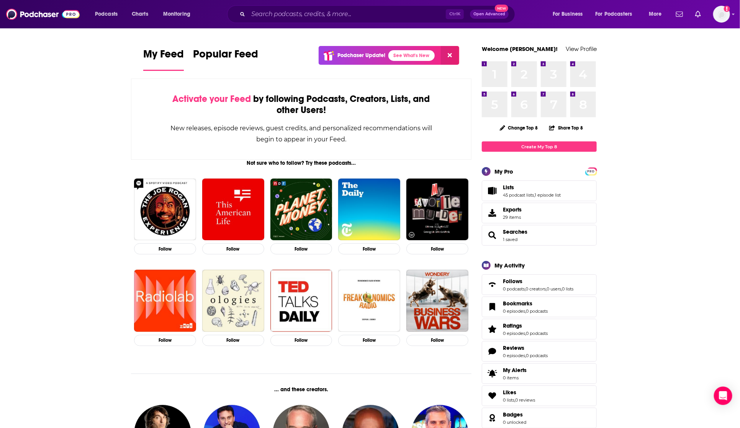  What do you see at coordinates (679, 14) in the screenshot?
I see `a: Show notifications dropdown` at bounding box center [679, 14].